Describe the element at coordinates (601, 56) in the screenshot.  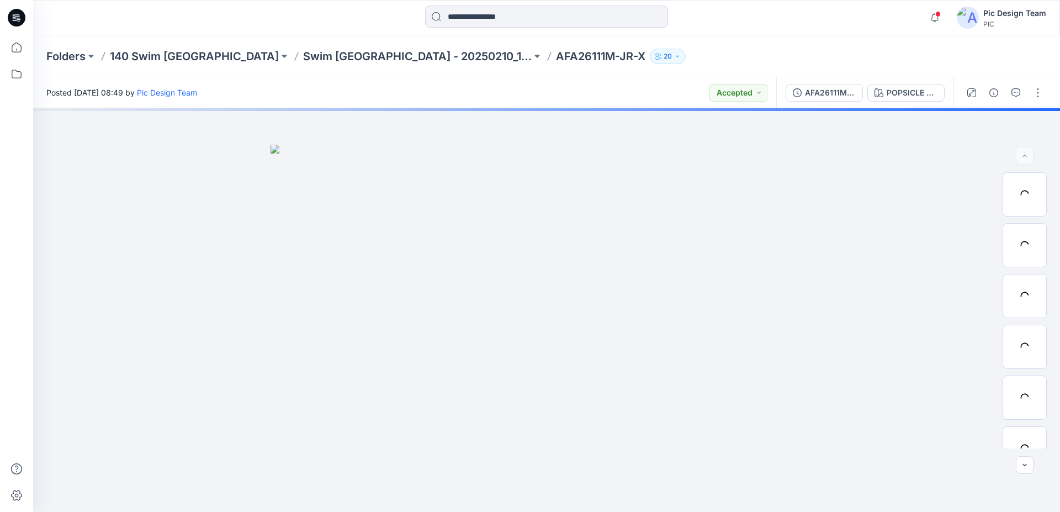
I see `p: AFA26111M-JR-X` at that location.